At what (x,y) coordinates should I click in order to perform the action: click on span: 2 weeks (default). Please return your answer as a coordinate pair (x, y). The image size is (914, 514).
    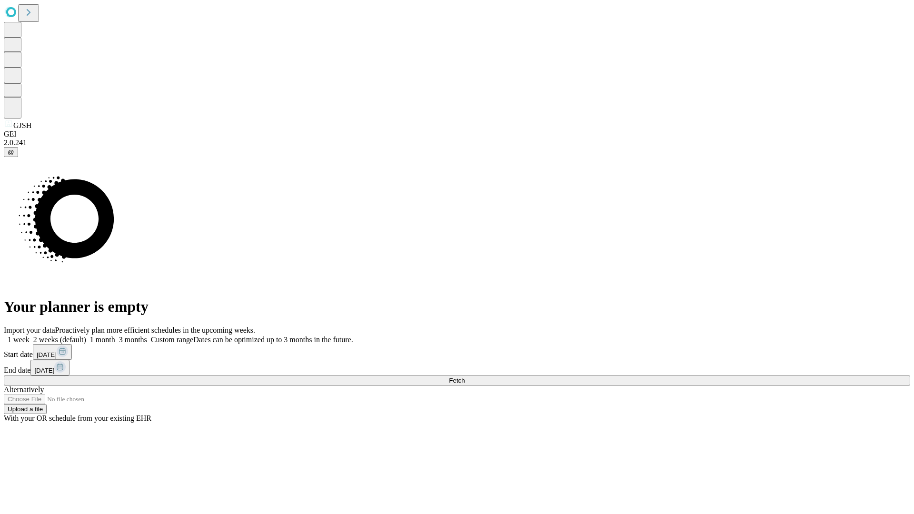
    Looking at the image, I should click on (59, 339).